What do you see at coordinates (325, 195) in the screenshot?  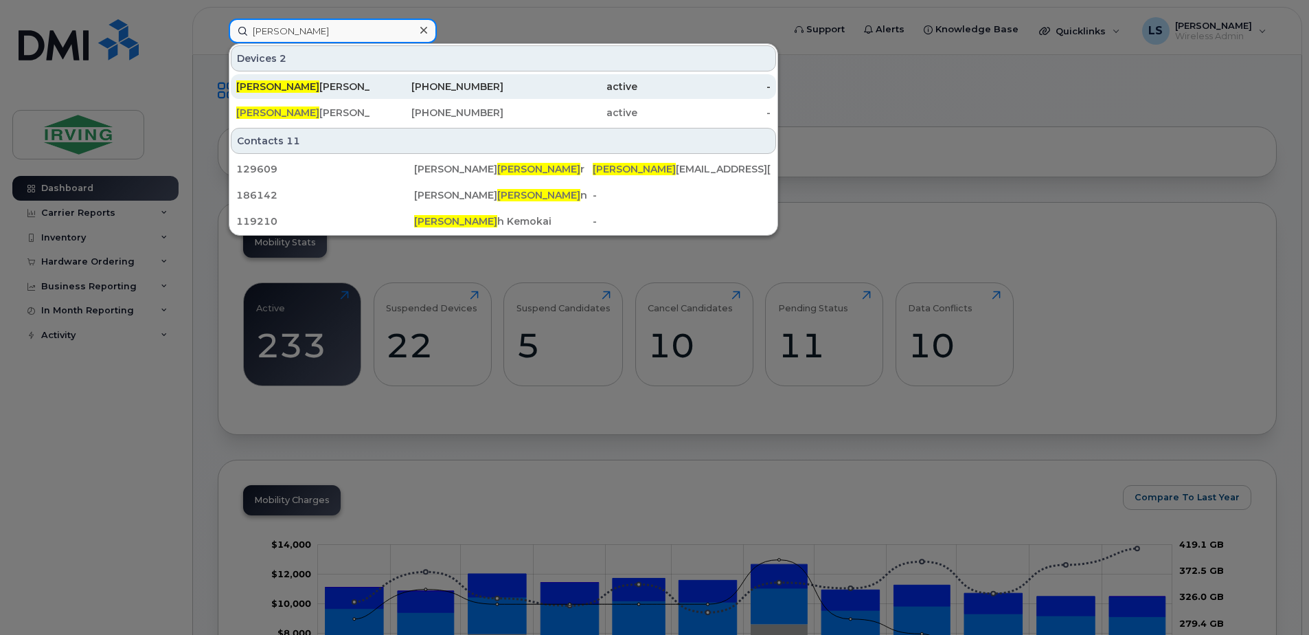 I see `div: 186142` at bounding box center [325, 195].